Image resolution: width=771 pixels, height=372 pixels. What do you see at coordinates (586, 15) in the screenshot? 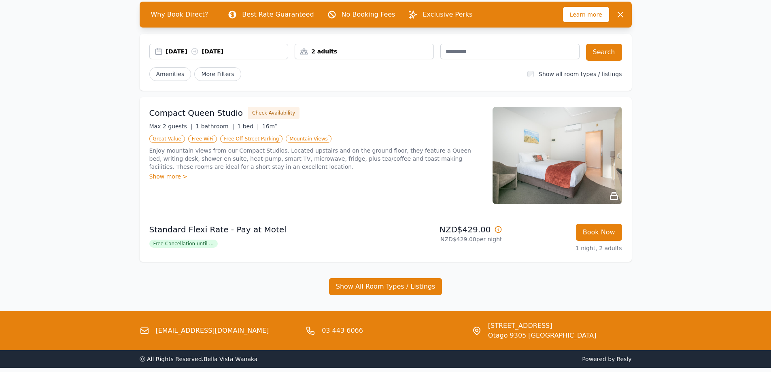
I see `span: Learn more` at bounding box center [586, 15].